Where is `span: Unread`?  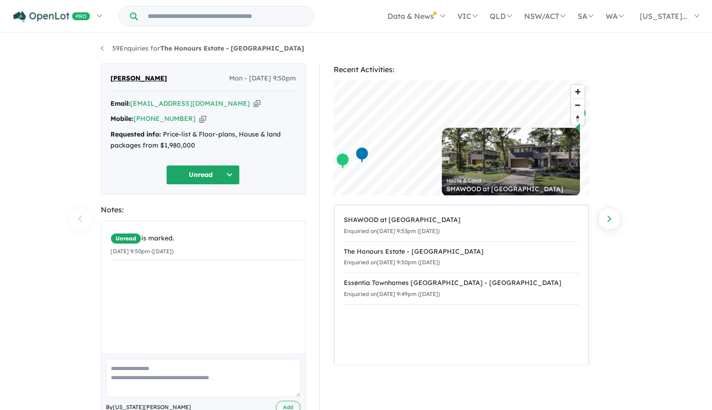
span: Unread is located at coordinates (126, 239).